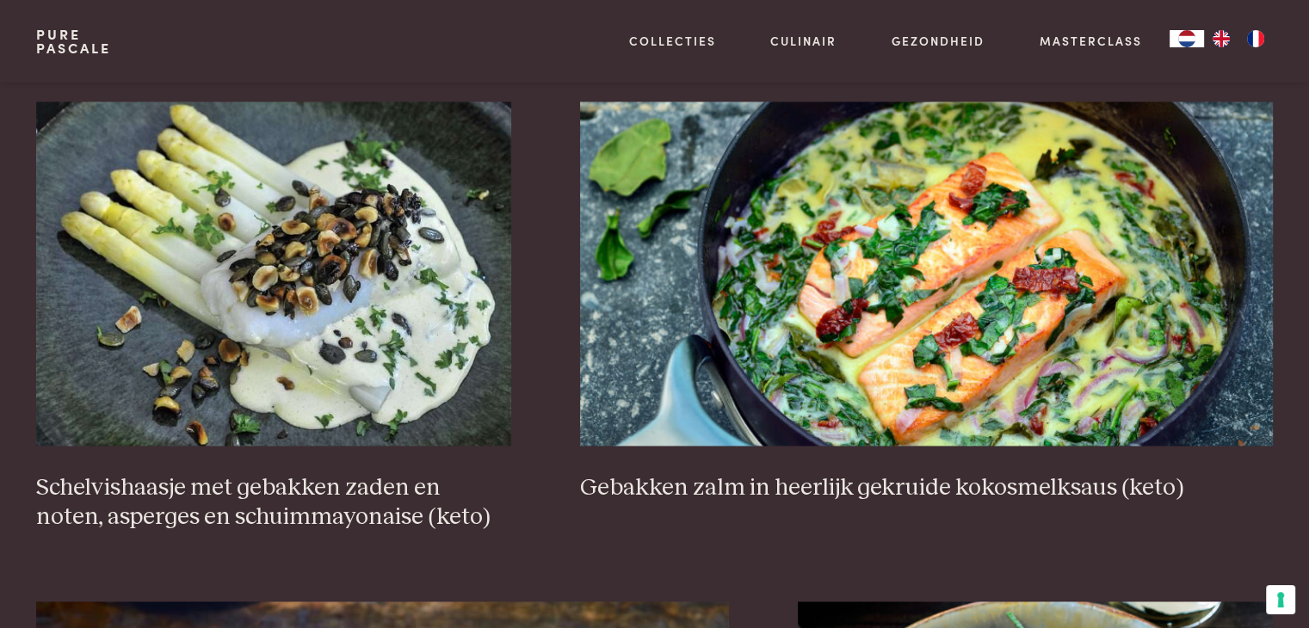 The width and height of the screenshot is (1309, 628). I want to click on button: Uw voorkeuren voor toestemming voor trackingtechnologieën, so click(1280, 600).